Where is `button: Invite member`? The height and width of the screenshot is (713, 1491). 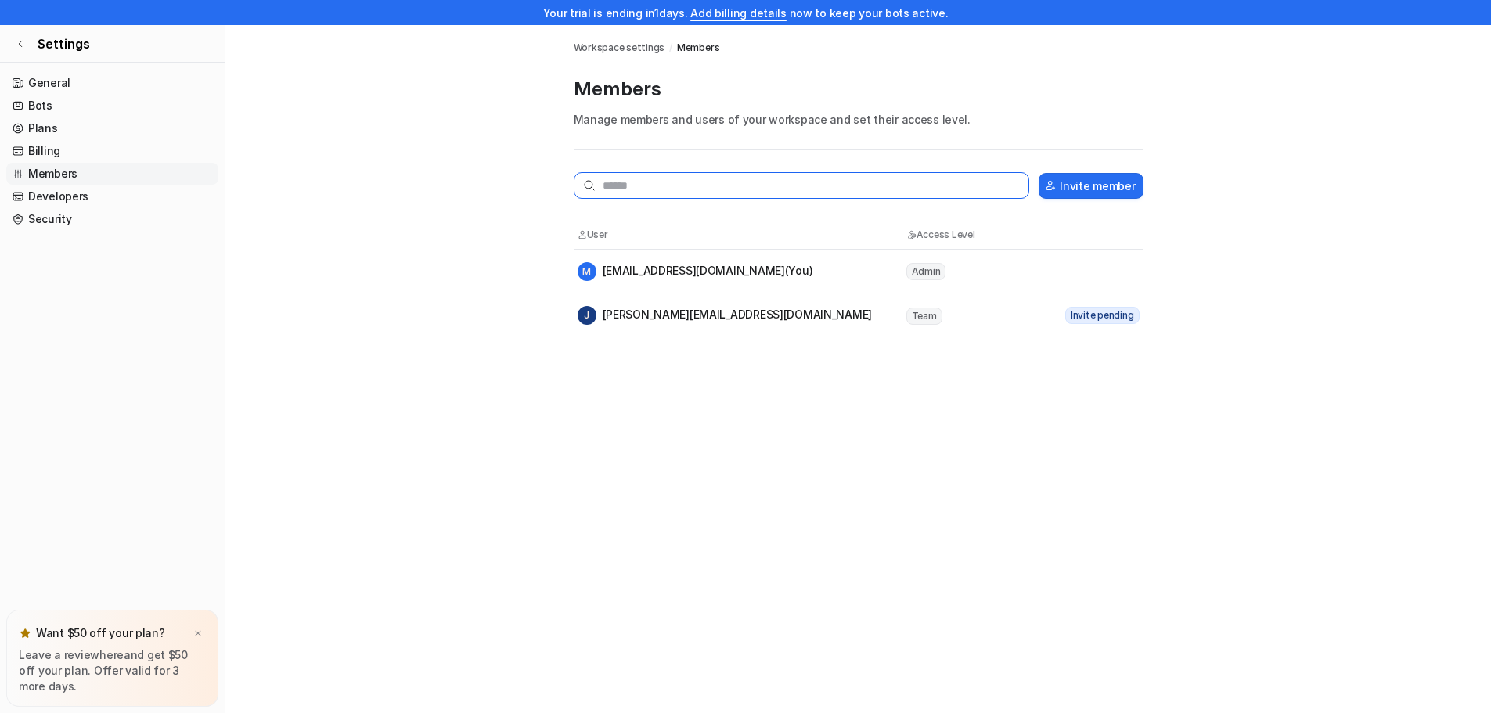
button: Invite member is located at coordinates (1090, 186).